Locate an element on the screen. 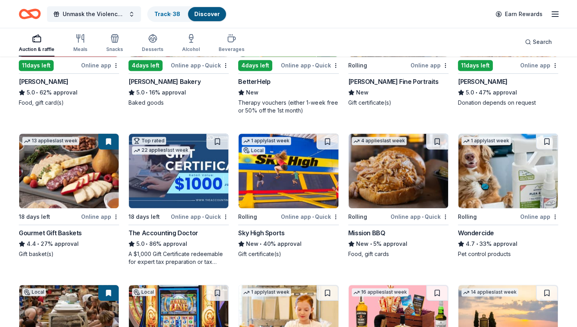 Image resolution: width=577 pixels, height=327 pixels. div: A $1,000 Gift Certificate redeemable for expert tax preparation or tax resolution services—recipi... is located at coordinates (179, 258).